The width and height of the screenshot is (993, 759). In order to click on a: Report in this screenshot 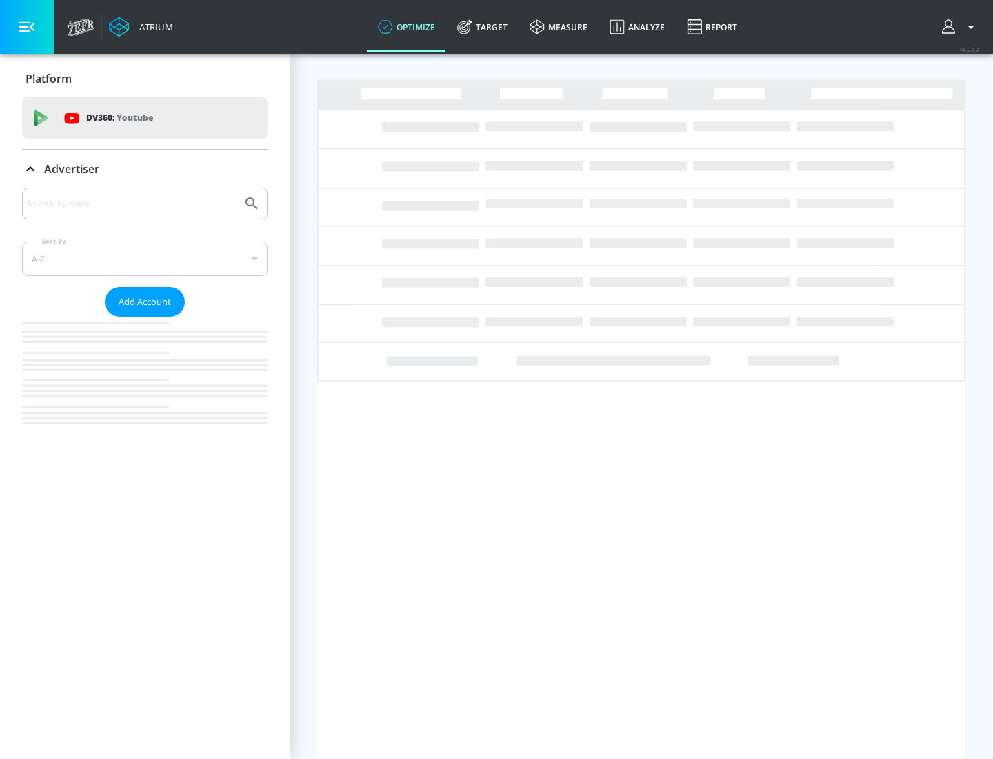, I will do `click(712, 27)`.